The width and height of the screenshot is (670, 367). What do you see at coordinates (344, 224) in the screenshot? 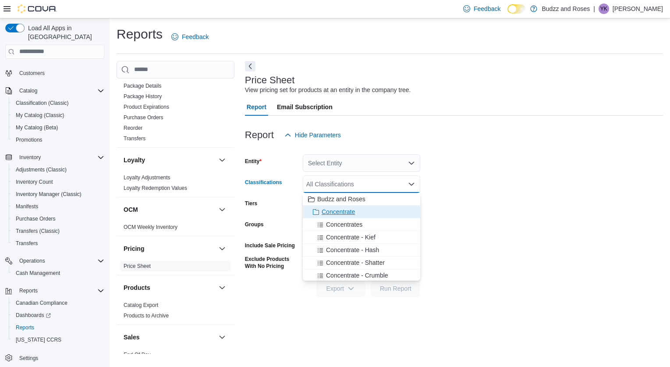
I see `span: Concentrates` at bounding box center [344, 224].